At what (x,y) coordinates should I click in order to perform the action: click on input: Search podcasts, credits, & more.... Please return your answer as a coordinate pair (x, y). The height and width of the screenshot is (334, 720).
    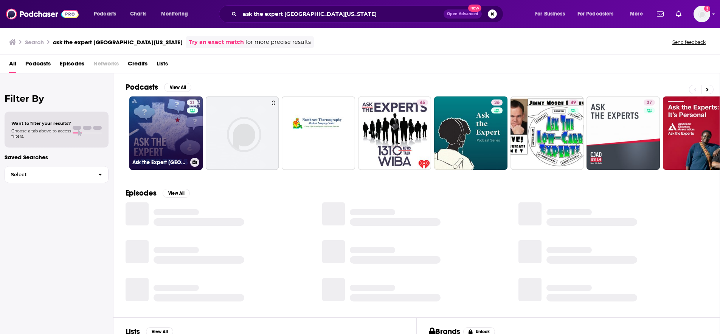
    Looking at the image, I should click on (341, 14).